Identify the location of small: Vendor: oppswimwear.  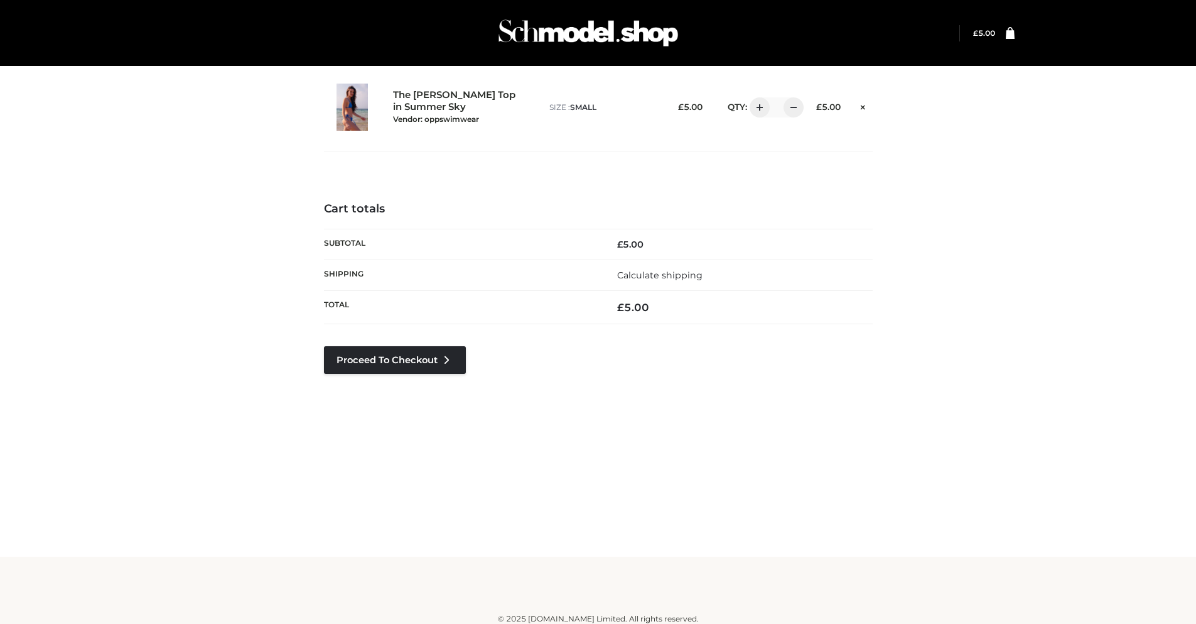
(436, 119).